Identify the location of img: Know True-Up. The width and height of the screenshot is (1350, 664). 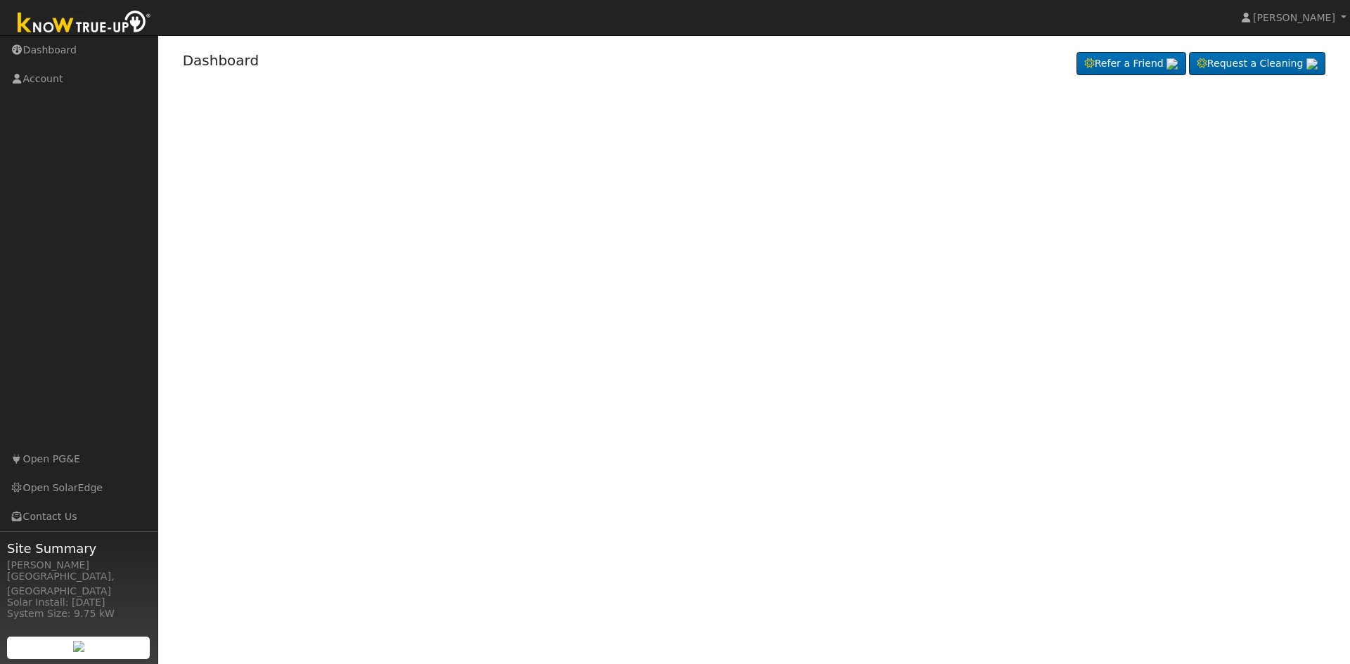
(84, 23).